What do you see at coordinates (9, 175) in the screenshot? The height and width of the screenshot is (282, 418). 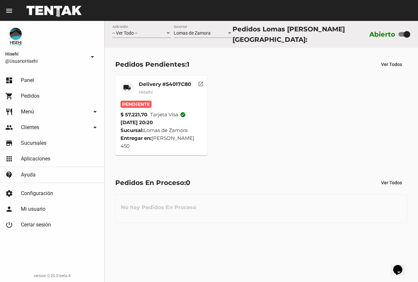 I see `mat-icon: contact_support` at bounding box center [9, 175].